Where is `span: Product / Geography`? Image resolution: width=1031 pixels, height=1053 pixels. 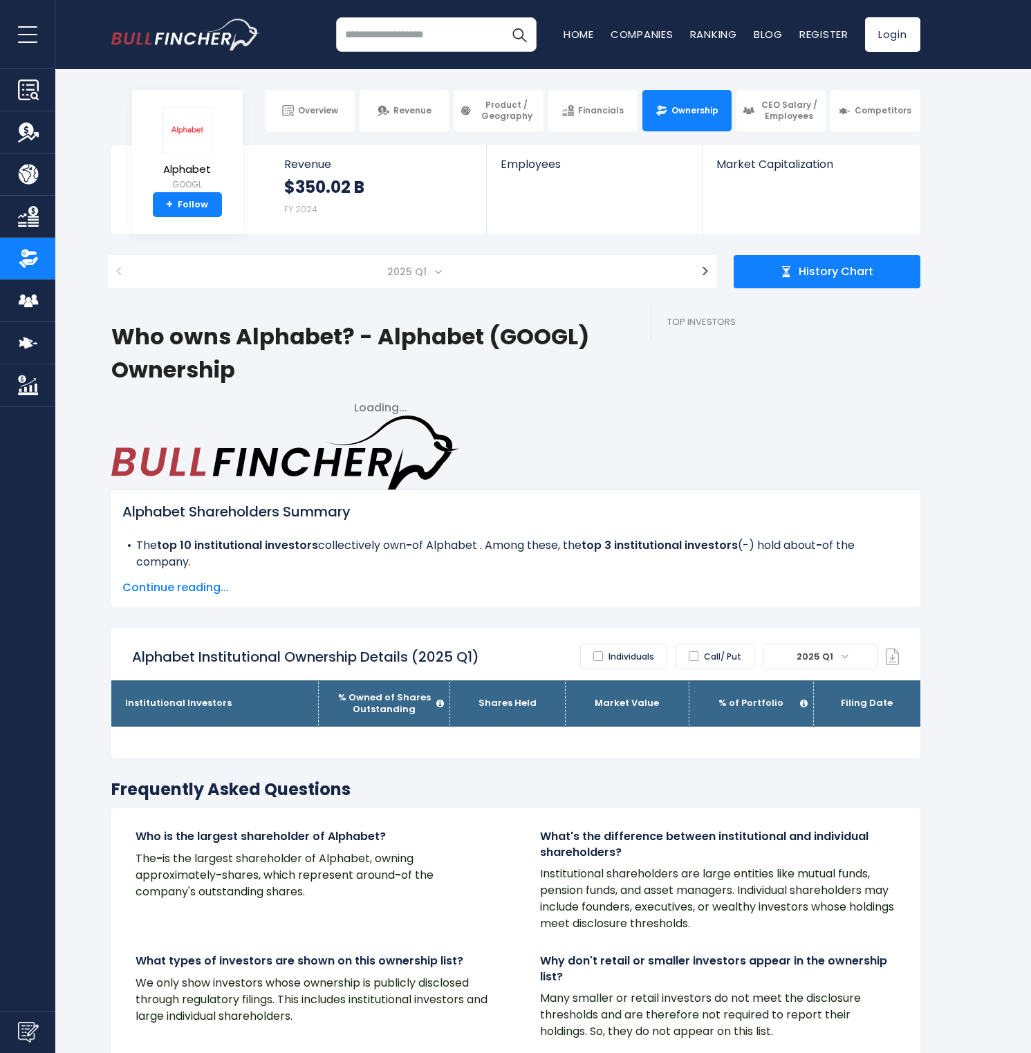 span: Product / Geography is located at coordinates (506, 110).